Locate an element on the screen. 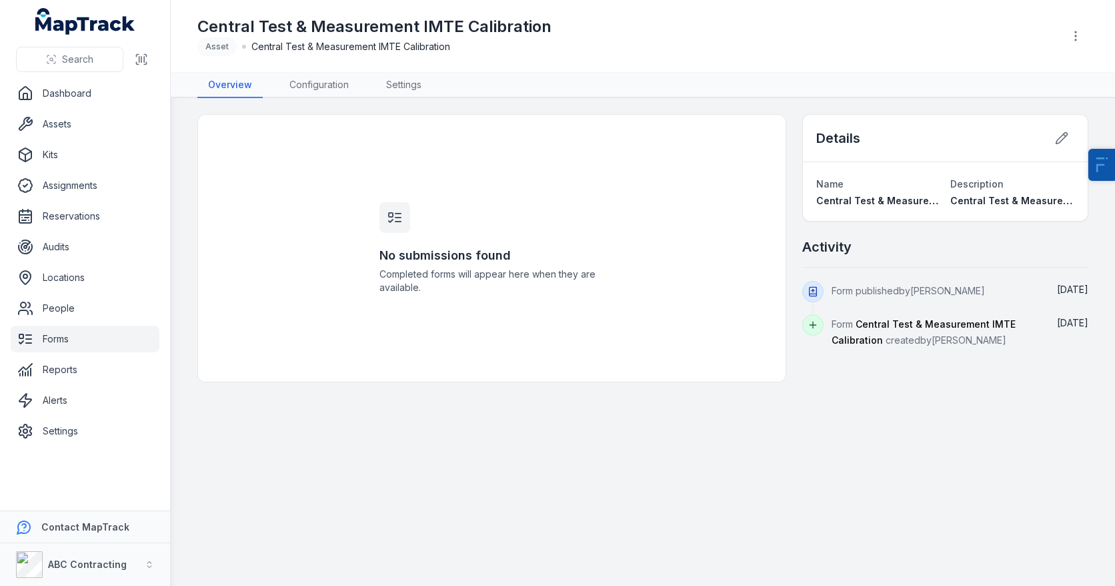 The width and height of the screenshot is (1115, 586). a: Alerts is located at coordinates (85, 400).